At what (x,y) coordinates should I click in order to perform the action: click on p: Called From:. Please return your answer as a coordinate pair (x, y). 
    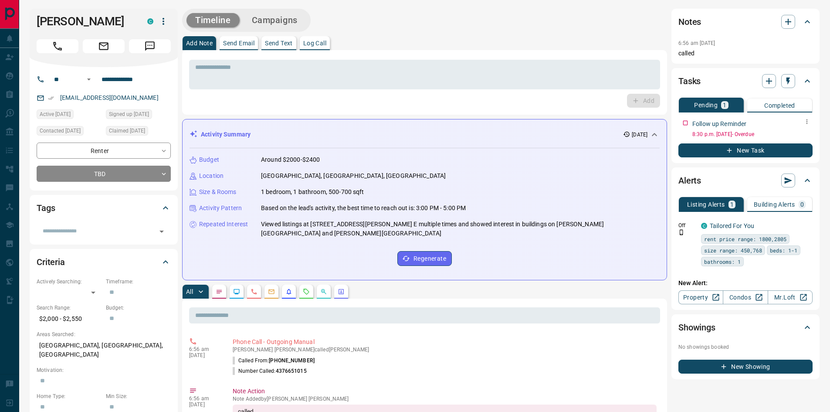
    Looking at the image, I should click on (274, 361).